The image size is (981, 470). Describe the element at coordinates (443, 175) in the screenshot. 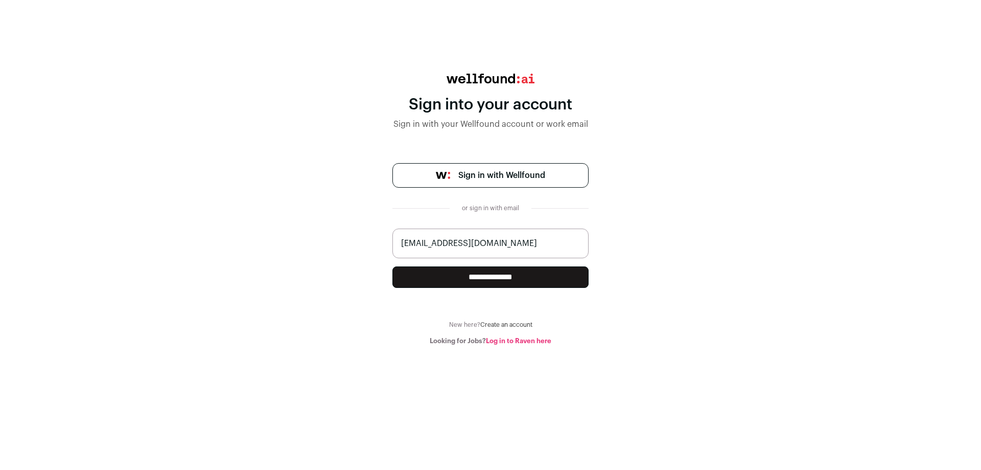

I see `img: wellfound-symbol-flush-black-fb3c872781a75f747ccb3a119075da62bfe97bd399995f84a933054e44a575c4.png` at that location.